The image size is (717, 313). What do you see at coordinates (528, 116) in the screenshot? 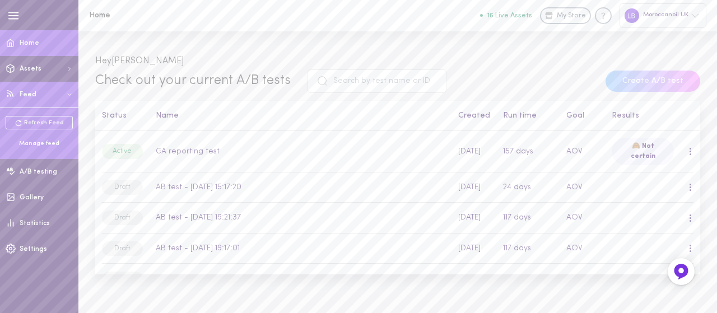
I see `th: Run time` at bounding box center [528, 116].